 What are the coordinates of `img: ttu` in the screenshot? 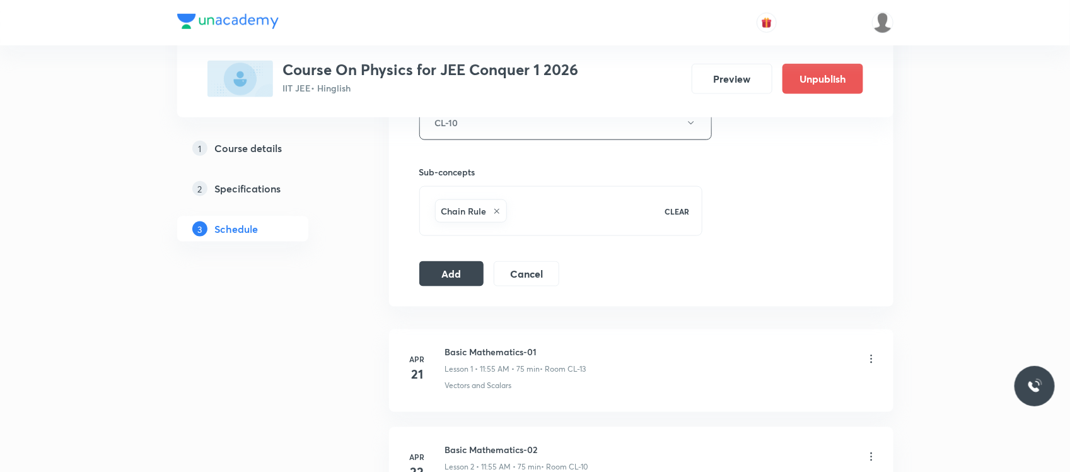 It's located at (1035, 386).